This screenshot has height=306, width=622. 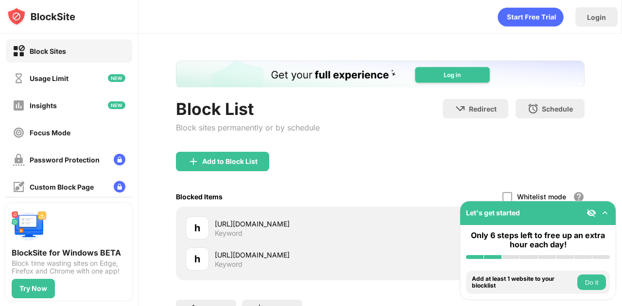 I want to click on div: Login, so click(x=596, y=17).